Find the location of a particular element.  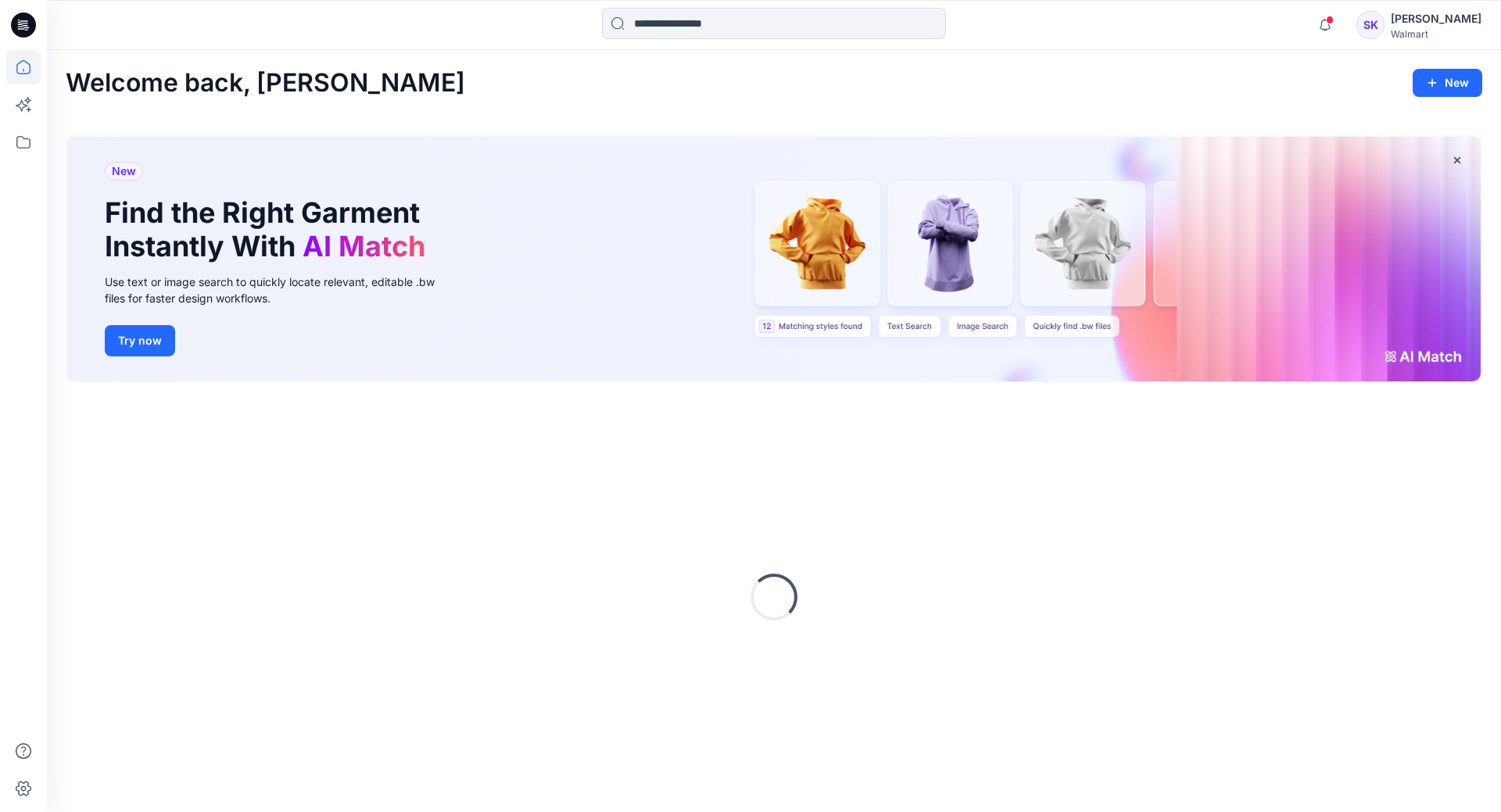

h1: Find the Right Garment Instantly With is located at coordinates (269, 230).